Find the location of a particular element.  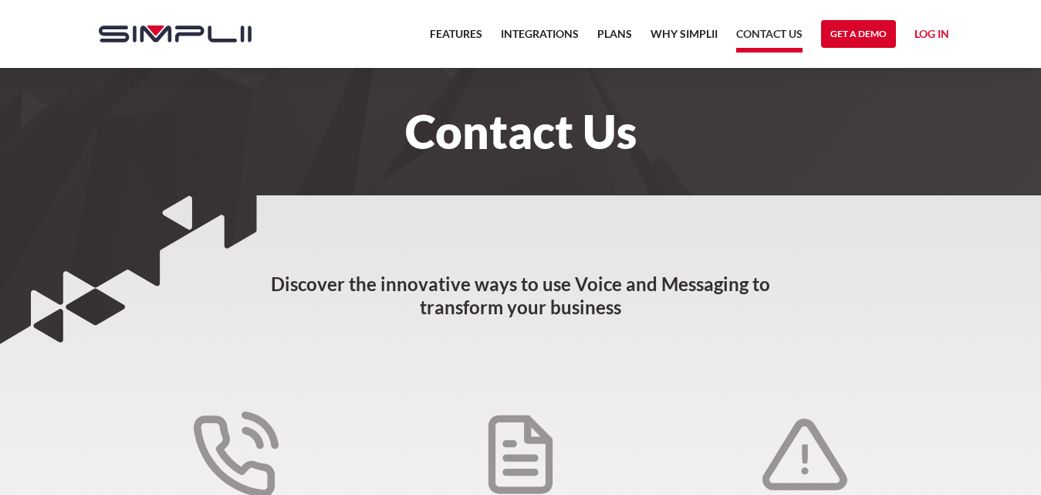

a: Plans is located at coordinates (614, 39).